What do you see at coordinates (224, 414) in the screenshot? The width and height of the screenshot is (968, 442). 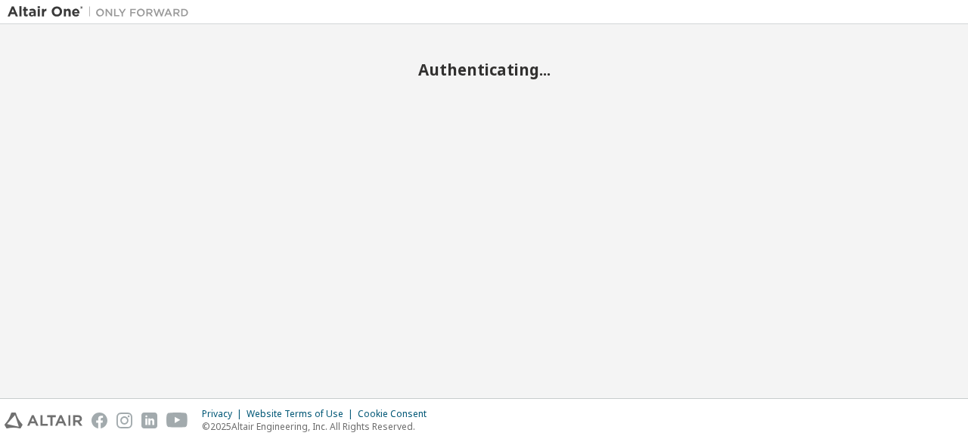 I see `div: Privacy` at bounding box center [224, 414].